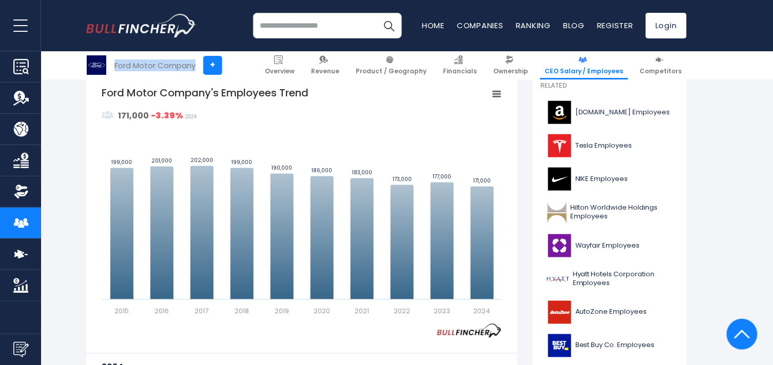 Image resolution: width=773 pixels, height=365 pixels. What do you see at coordinates (482, 312) in the screenshot?
I see `text: 2024` at bounding box center [482, 312].